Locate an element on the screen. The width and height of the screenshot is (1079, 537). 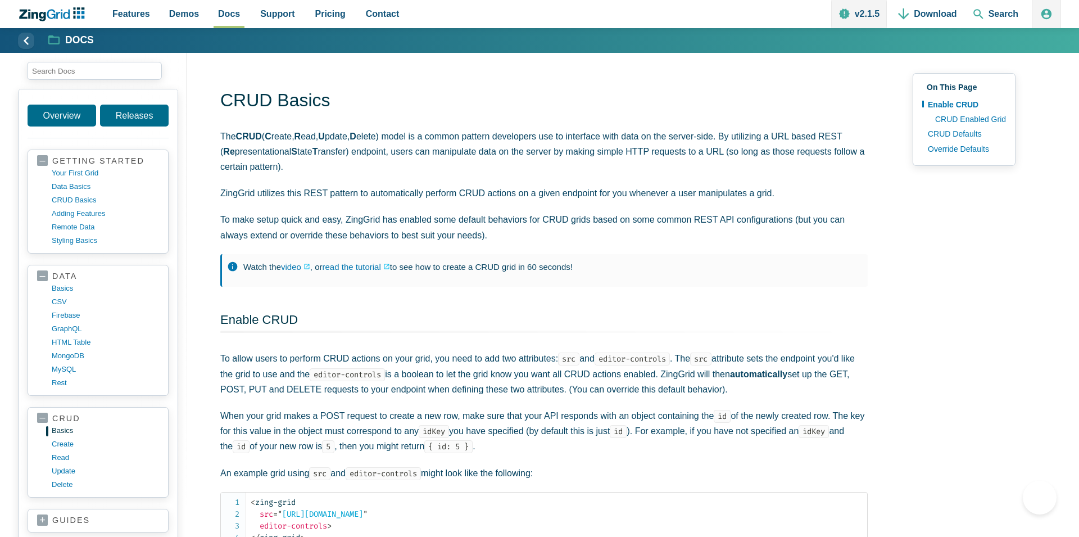
strong: S is located at coordinates (294, 151).